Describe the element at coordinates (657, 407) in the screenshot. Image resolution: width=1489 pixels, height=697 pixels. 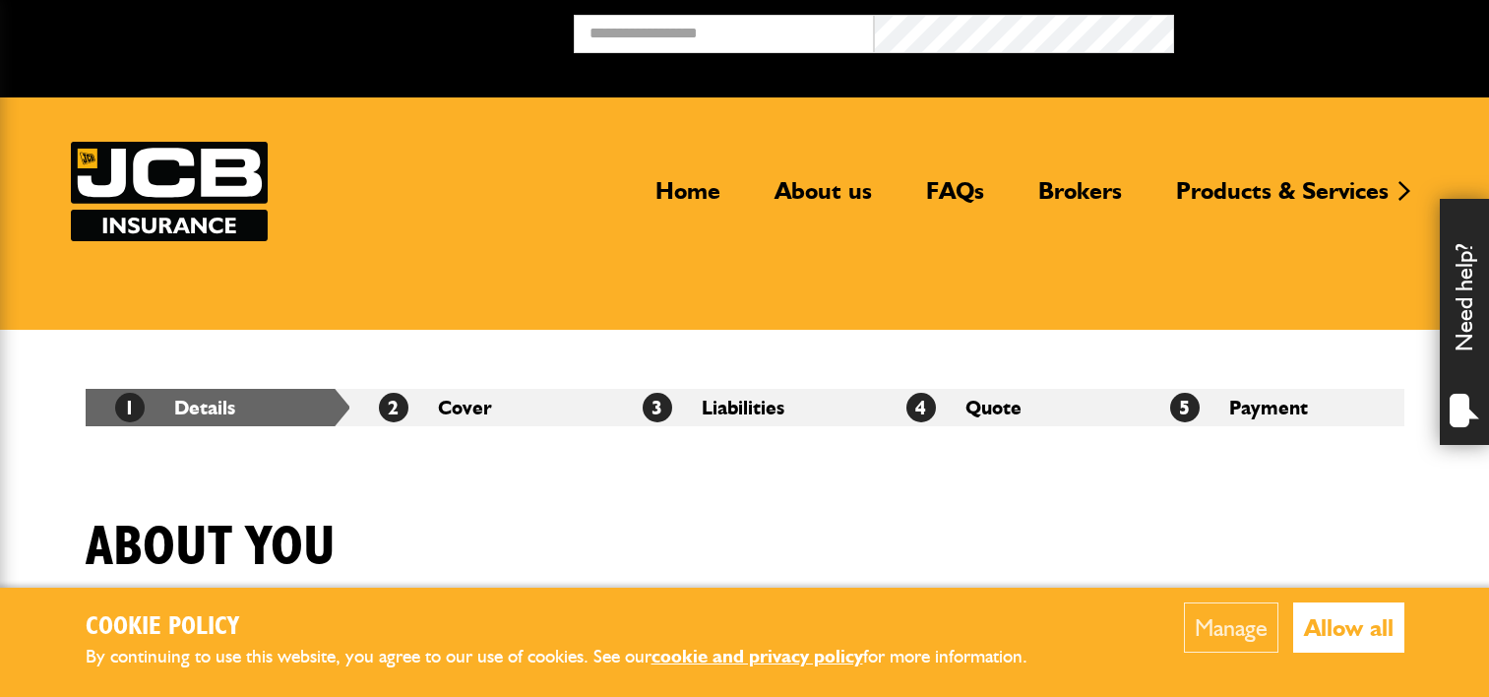
I see `span: 3` at that location.